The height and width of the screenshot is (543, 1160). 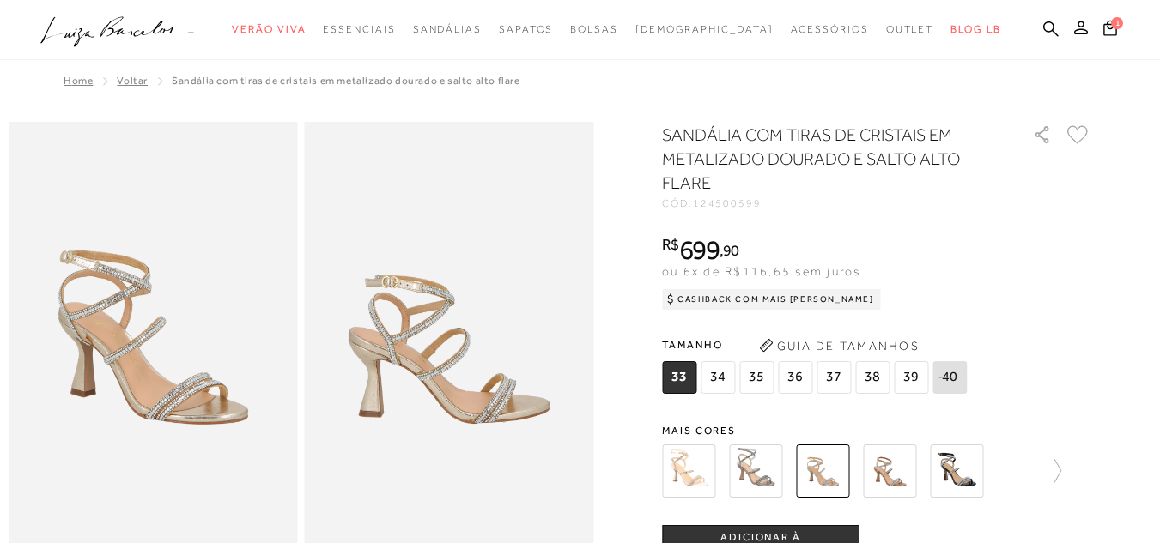 I want to click on span: Home, so click(x=78, y=81).